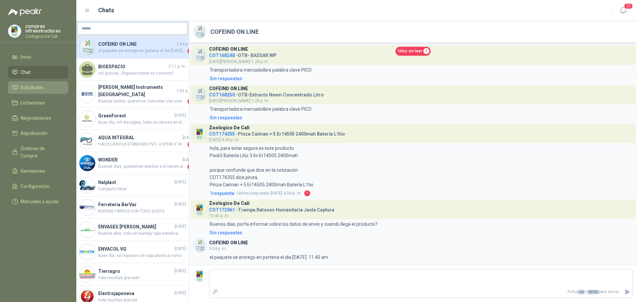 This screenshot has height=302, width=637. I want to click on span: Comparto fotos, so click(142, 189).